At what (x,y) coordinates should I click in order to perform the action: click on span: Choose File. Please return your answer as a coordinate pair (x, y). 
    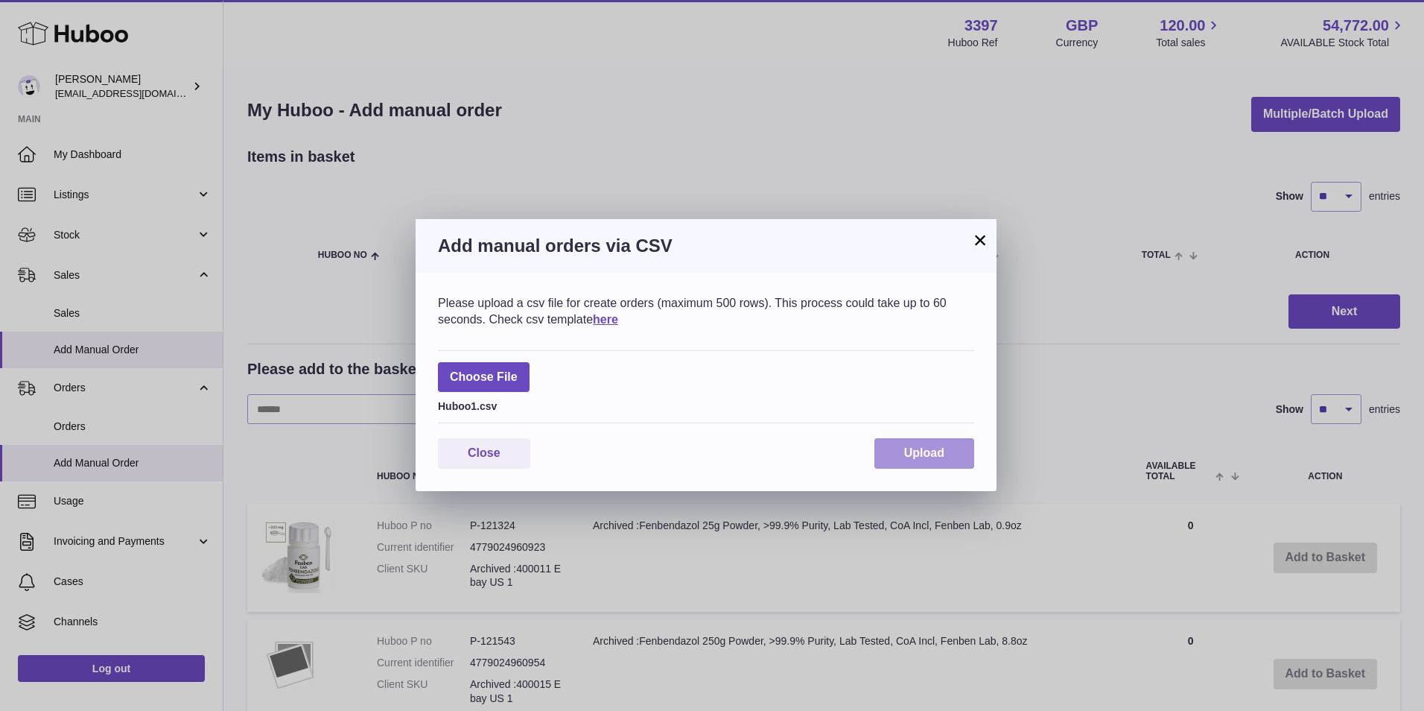
    Looking at the image, I should click on (483, 377).